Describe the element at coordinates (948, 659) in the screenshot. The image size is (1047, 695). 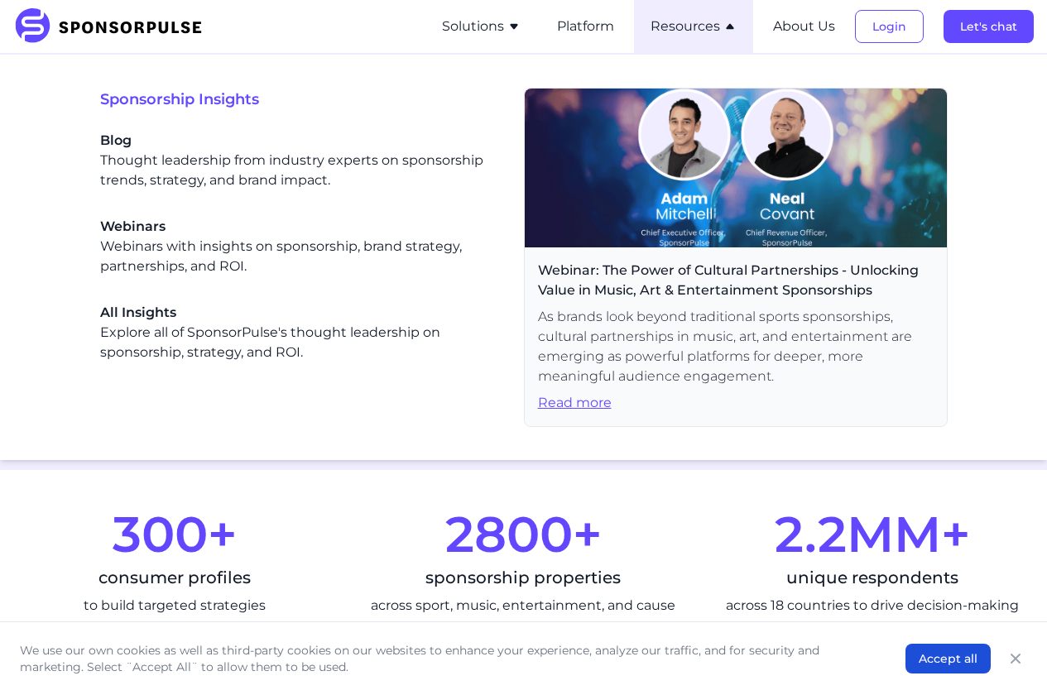
I see `button: Accept all` at that location.